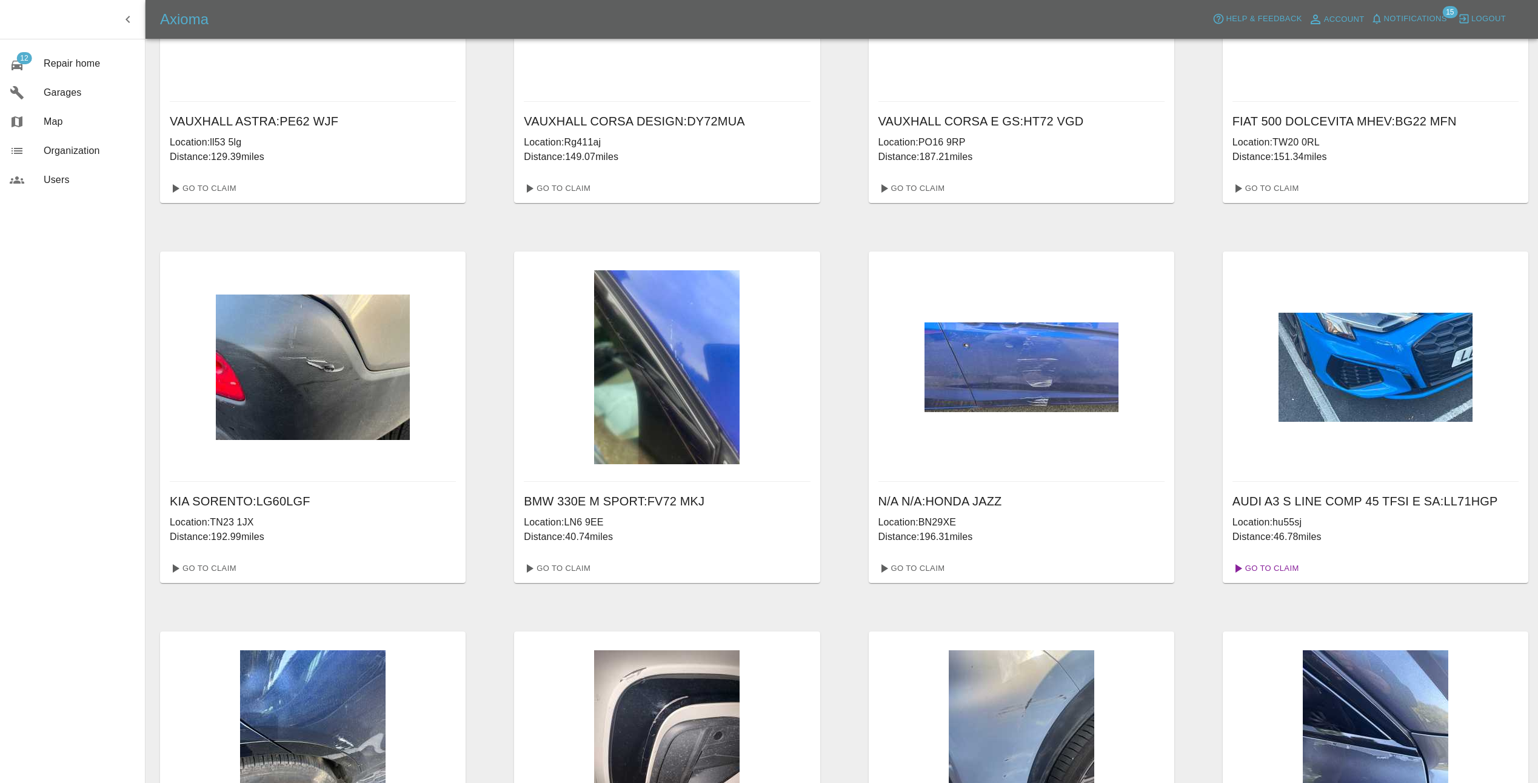 This screenshot has height=783, width=1538. Describe the element at coordinates (1021, 142) in the screenshot. I see `p: Location: PO16 9RP` at that location.